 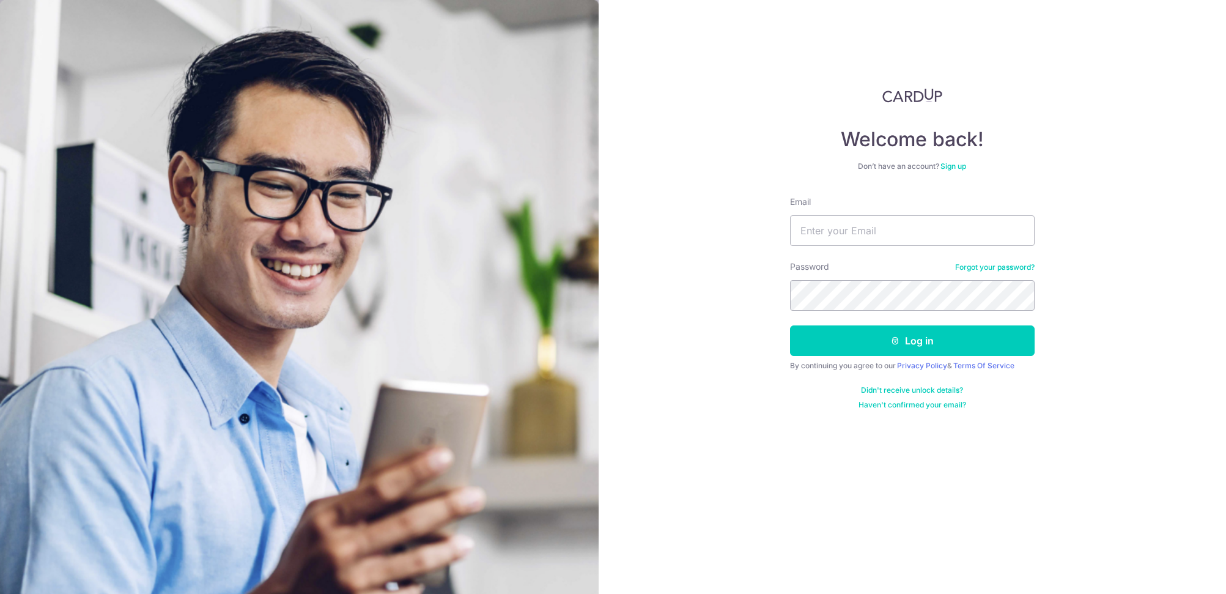 What do you see at coordinates (984, 365) in the screenshot?
I see `a: Terms Of Service` at bounding box center [984, 365].